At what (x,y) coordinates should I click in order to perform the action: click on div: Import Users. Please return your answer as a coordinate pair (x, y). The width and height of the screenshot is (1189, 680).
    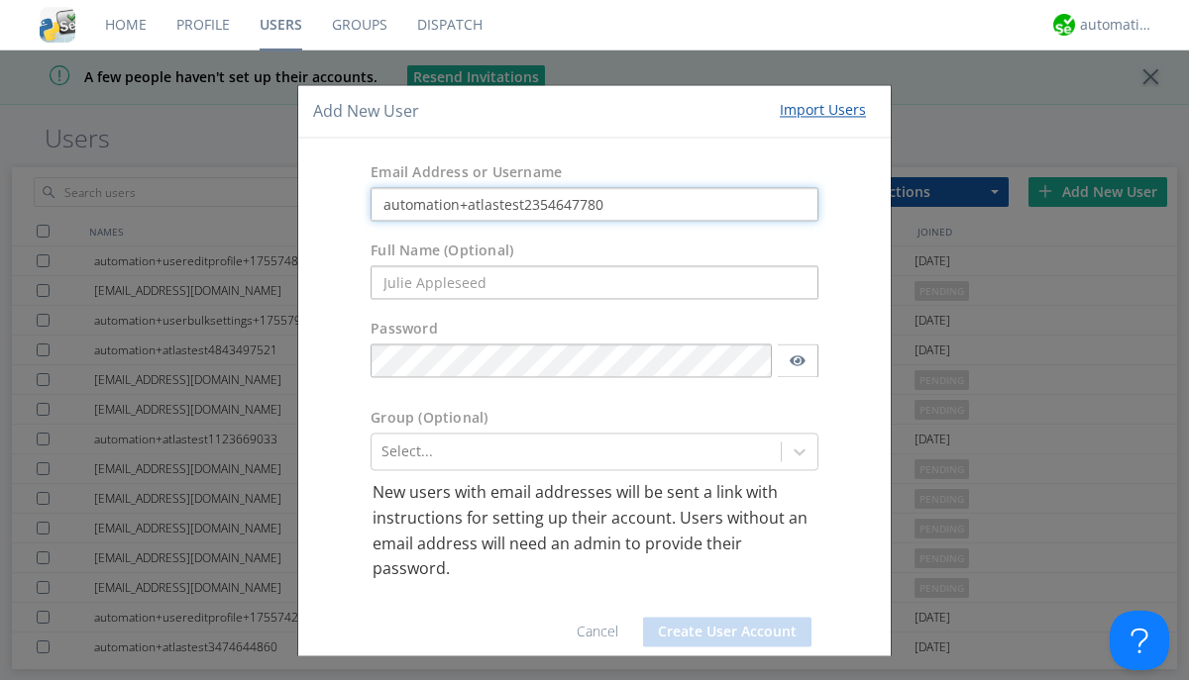
    Looking at the image, I should click on (822, 110).